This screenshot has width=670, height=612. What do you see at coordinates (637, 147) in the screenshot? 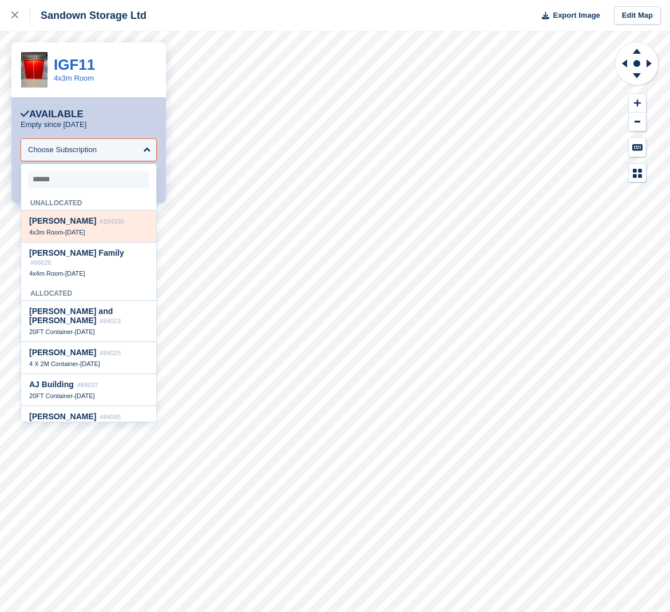
I see `button: Keyboard Shortcuts` at bounding box center [637, 147].